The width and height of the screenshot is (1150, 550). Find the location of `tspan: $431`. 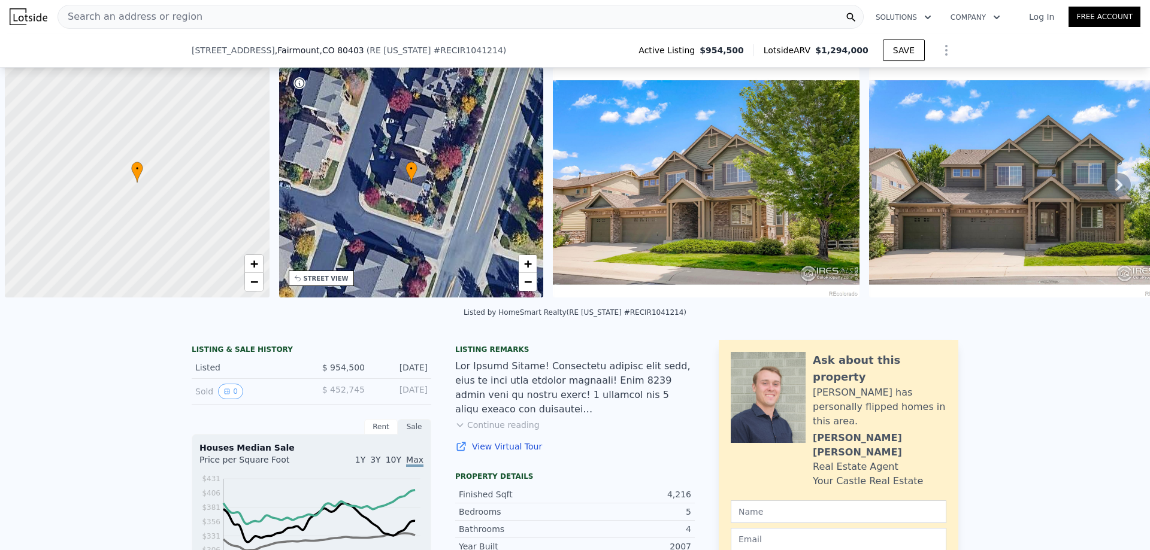

tspan: $431 is located at coordinates (211, 479).